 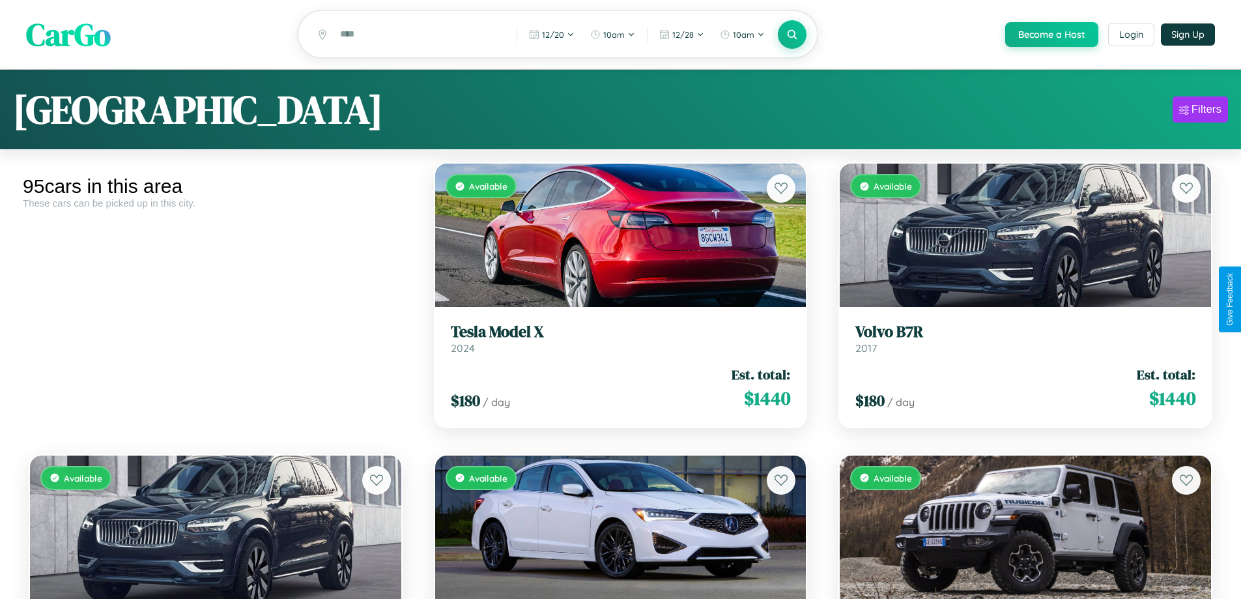 What do you see at coordinates (216, 203) in the screenshot?
I see `div: These cars can be picked up in this city.` at bounding box center [216, 203].